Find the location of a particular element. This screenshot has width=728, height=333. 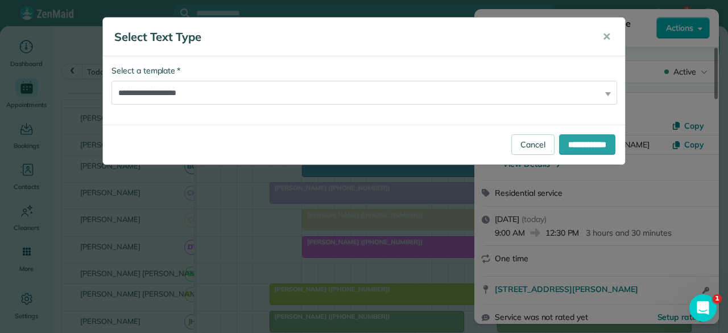

label: Select a template is located at coordinates (146, 71).